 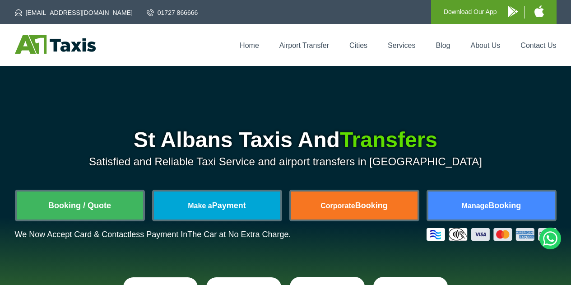 I want to click on span: Manage, so click(x=475, y=205).